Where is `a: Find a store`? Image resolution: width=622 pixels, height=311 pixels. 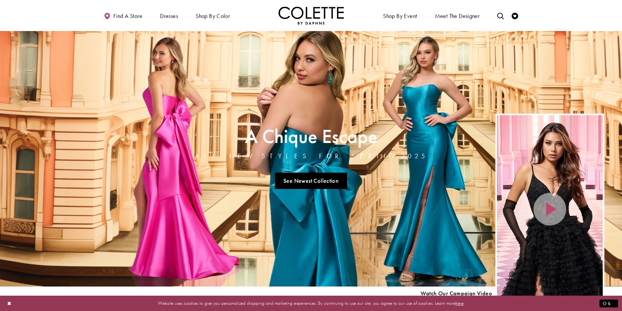 a: Find a store is located at coordinates (123, 15).